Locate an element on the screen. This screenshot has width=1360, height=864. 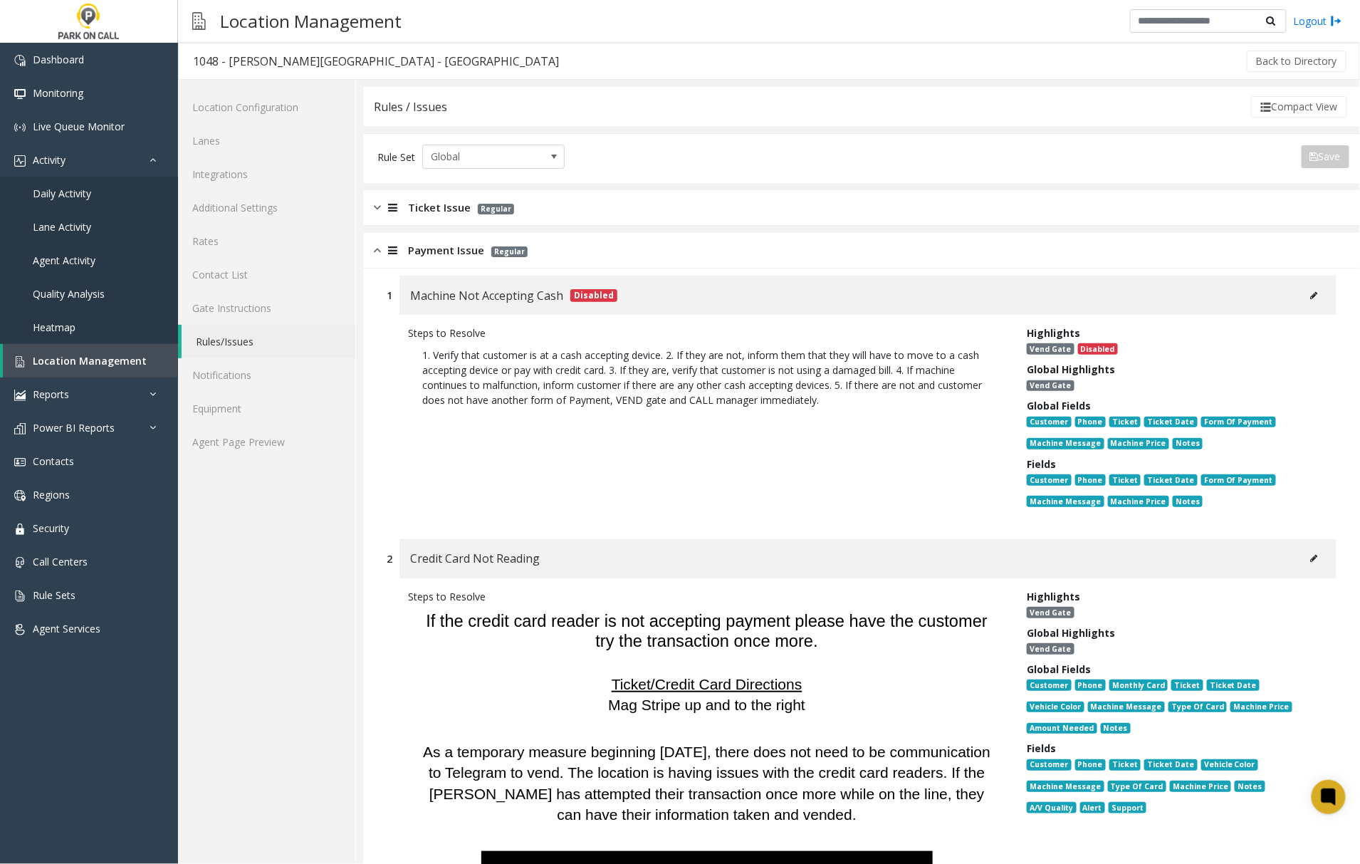
span: Mag Stripe up and to the right is located at coordinates (706, 704).